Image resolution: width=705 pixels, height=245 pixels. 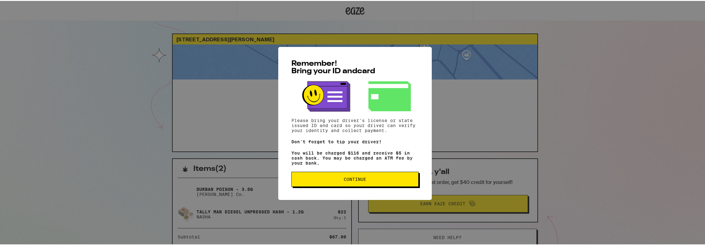 I want to click on span: Remember! Bring your ID and card, so click(x=333, y=67).